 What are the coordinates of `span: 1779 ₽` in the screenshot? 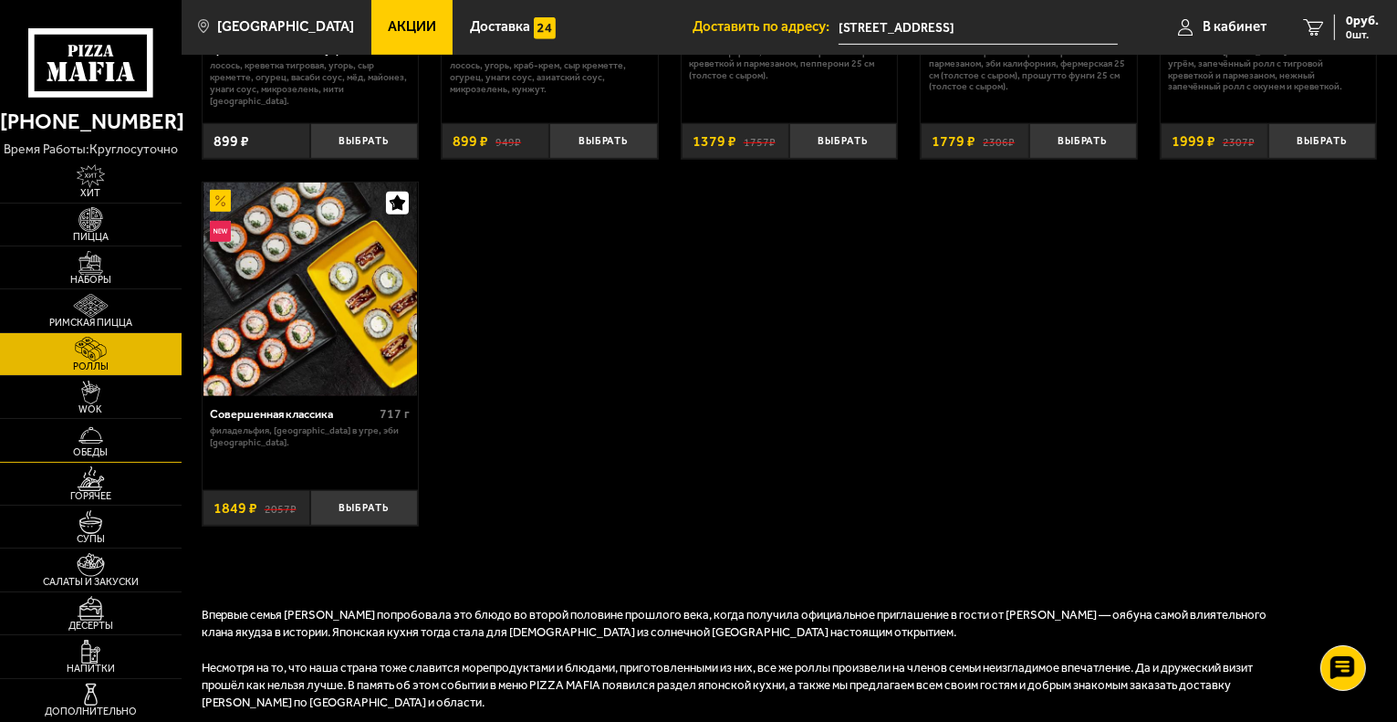 It's located at (953, 141).